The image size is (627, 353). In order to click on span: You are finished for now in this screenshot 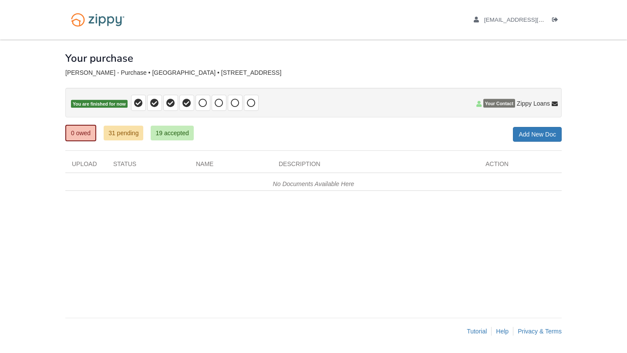, I will do `click(99, 104)`.